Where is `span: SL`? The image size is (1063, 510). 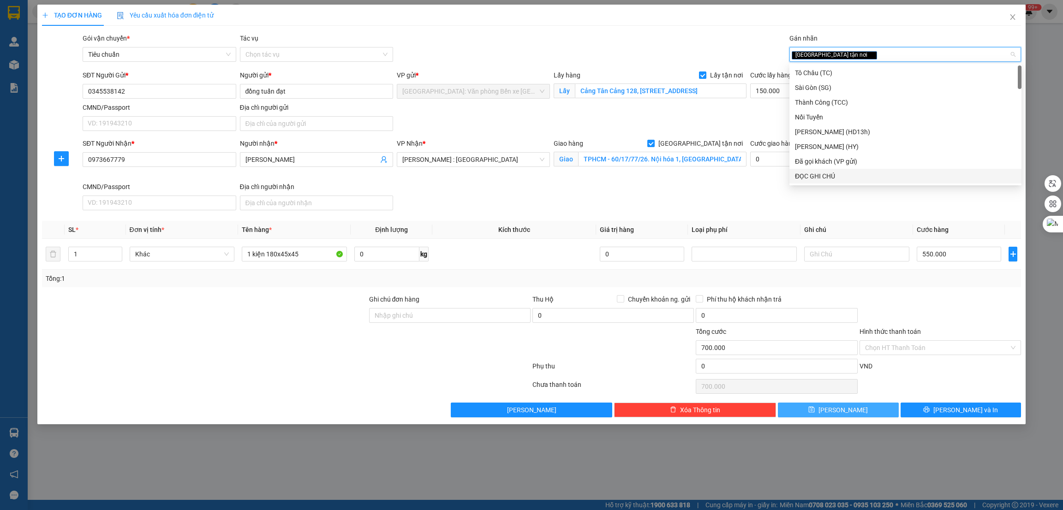
span: SL is located at coordinates (72, 230).